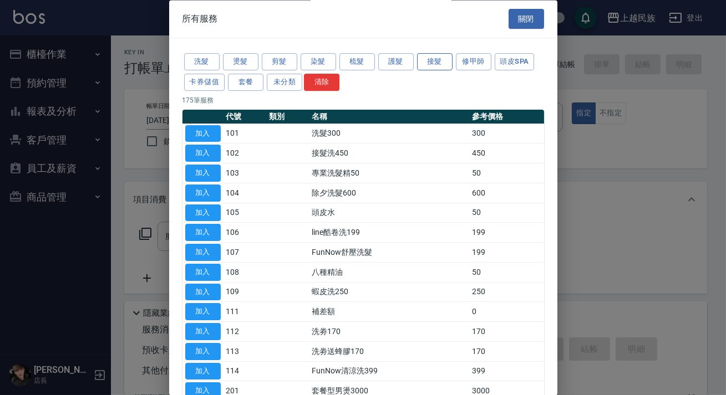 Image resolution: width=726 pixels, height=395 pixels. What do you see at coordinates (506, 293) in the screenshot?
I see `td: 250` at bounding box center [506, 293].